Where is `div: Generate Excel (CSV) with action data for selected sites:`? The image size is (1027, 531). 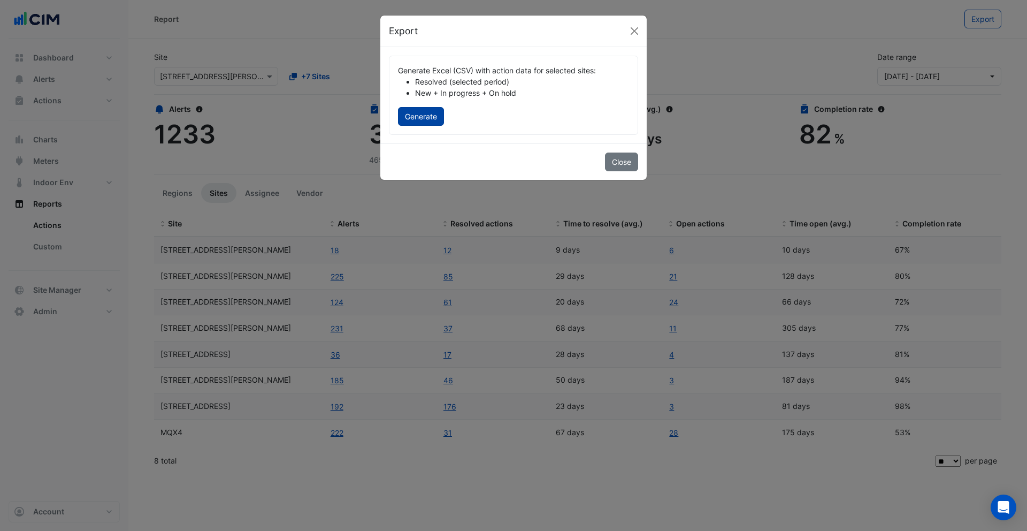 div: Generate Excel (CSV) with action data for selected sites: is located at coordinates (514, 70).